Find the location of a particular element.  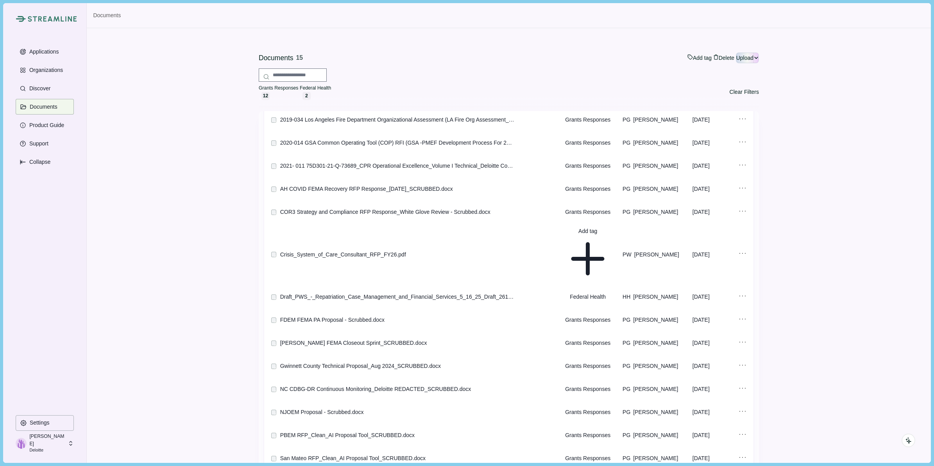

a: Applications is located at coordinates (45, 52).